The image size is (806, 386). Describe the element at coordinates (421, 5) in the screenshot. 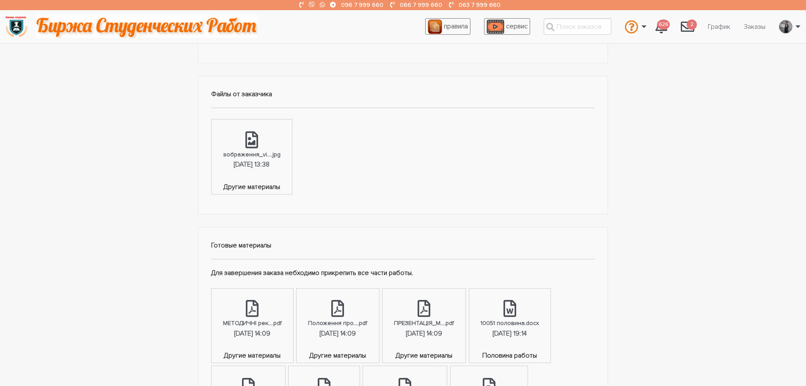

I see `a: 066 7 999 660` at that location.